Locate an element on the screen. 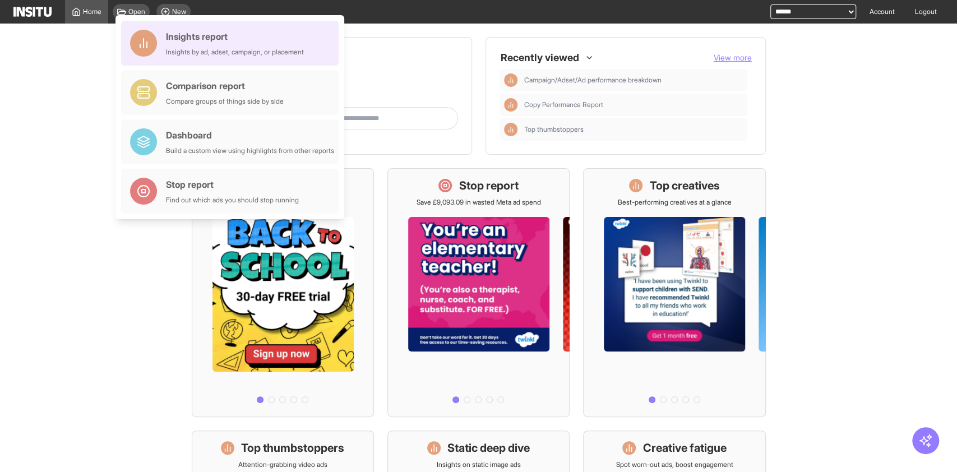 The image size is (957, 472). div: Build a custom view using highlights from other reports is located at coordinates (250, 151).